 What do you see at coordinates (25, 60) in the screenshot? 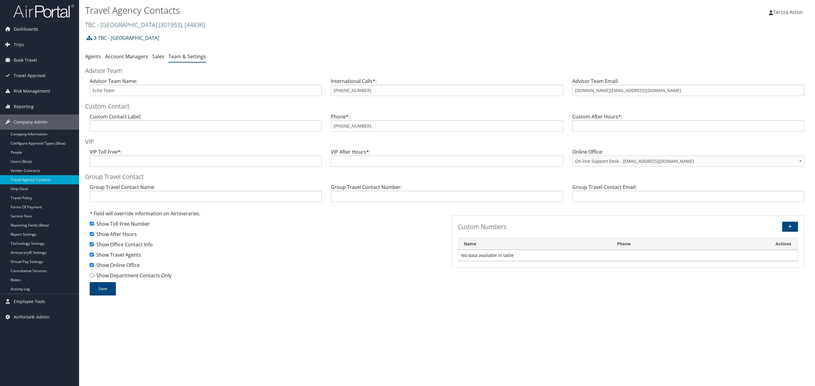
I see `span: Book Travel` at bounding box center [25, 60].